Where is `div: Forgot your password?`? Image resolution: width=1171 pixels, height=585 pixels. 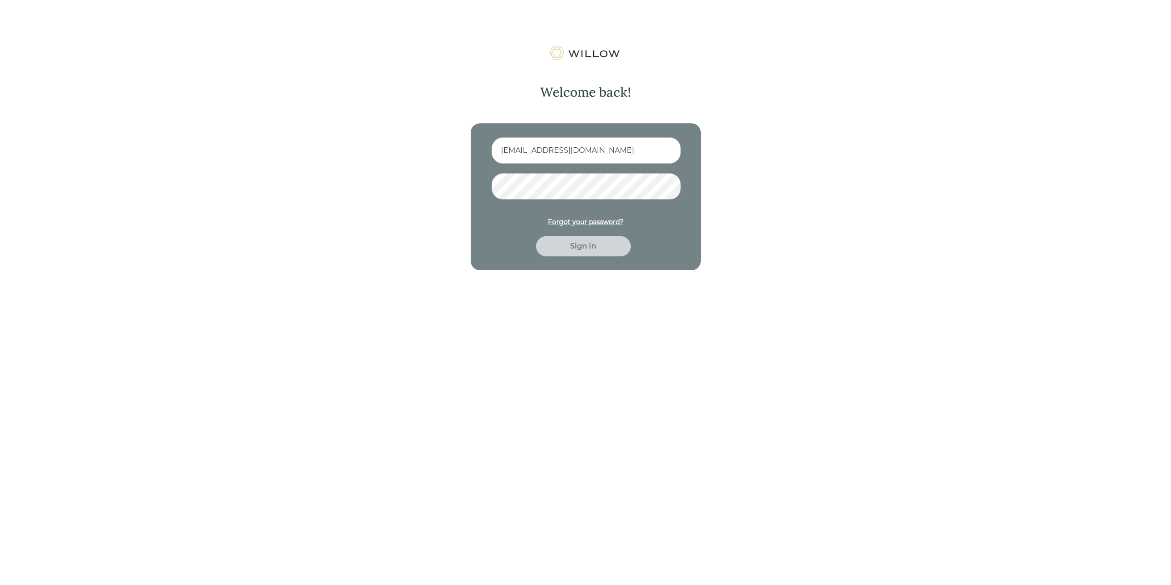
div: Forgot your password? is located at coordinates (586, 222).